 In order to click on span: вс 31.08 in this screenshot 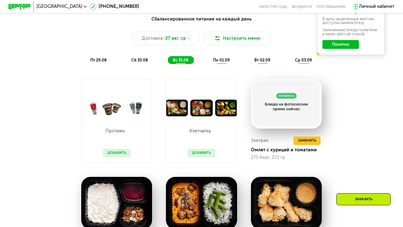, I will do `click(181, 60)`.